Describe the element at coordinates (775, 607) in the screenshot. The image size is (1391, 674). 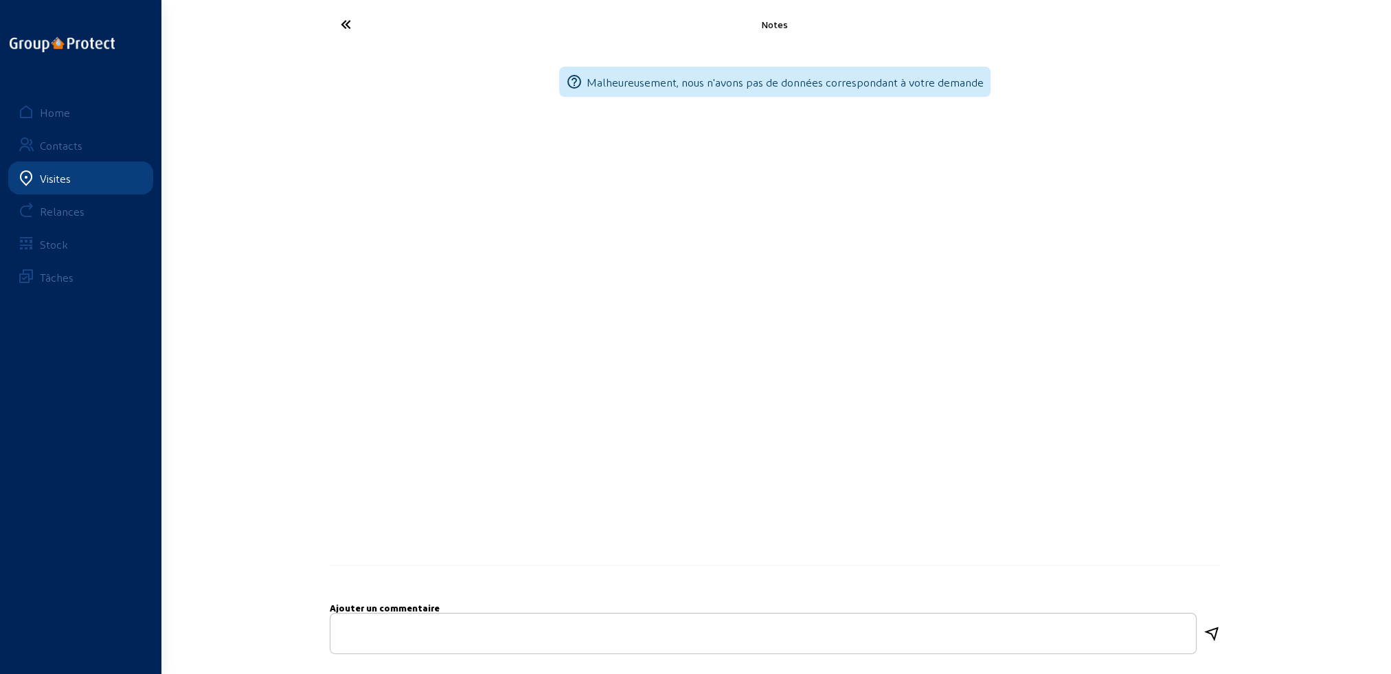
I see `h5: Ajouter un commentaire` at that location.